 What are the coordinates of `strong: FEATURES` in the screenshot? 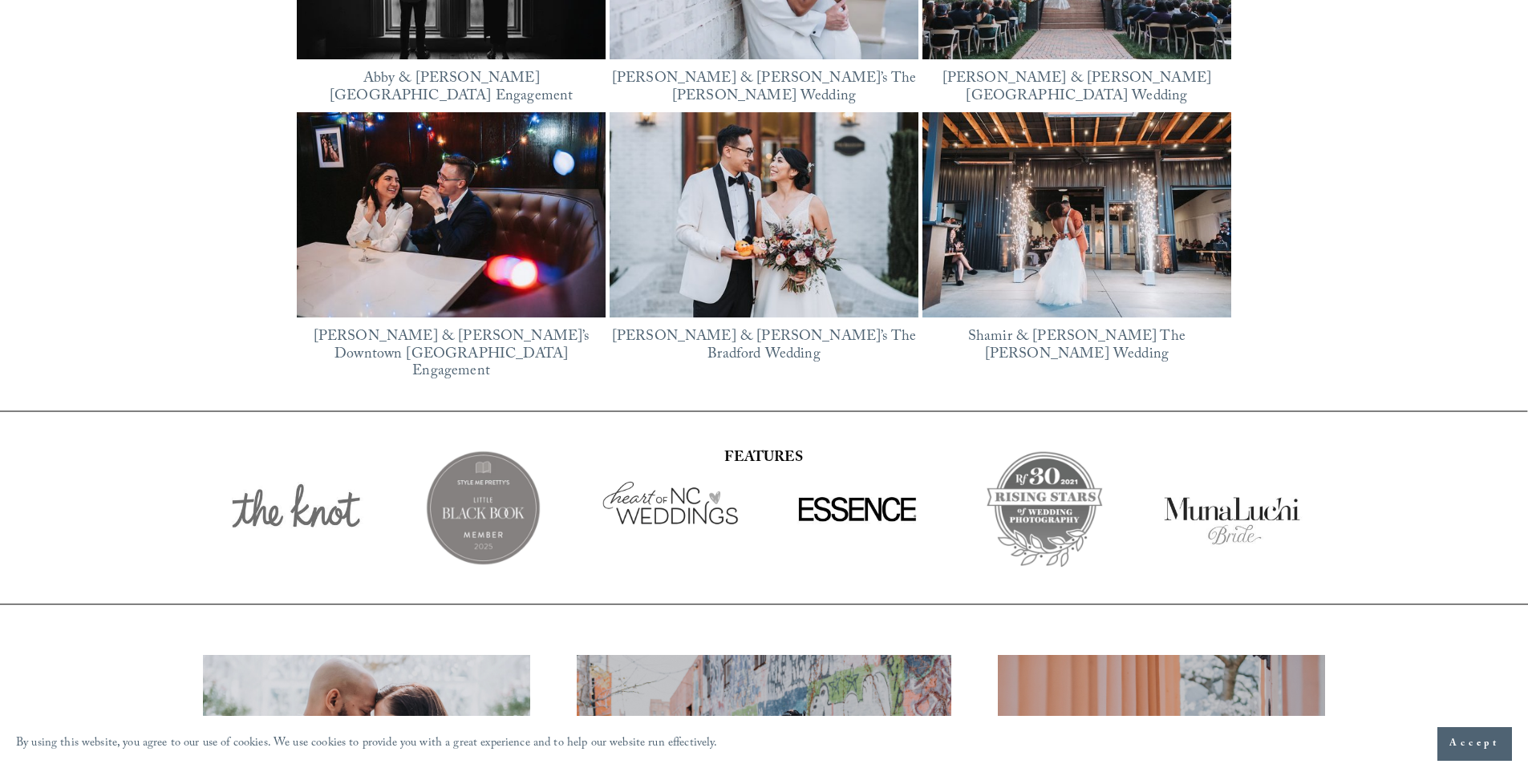 It's located at (763, 459).